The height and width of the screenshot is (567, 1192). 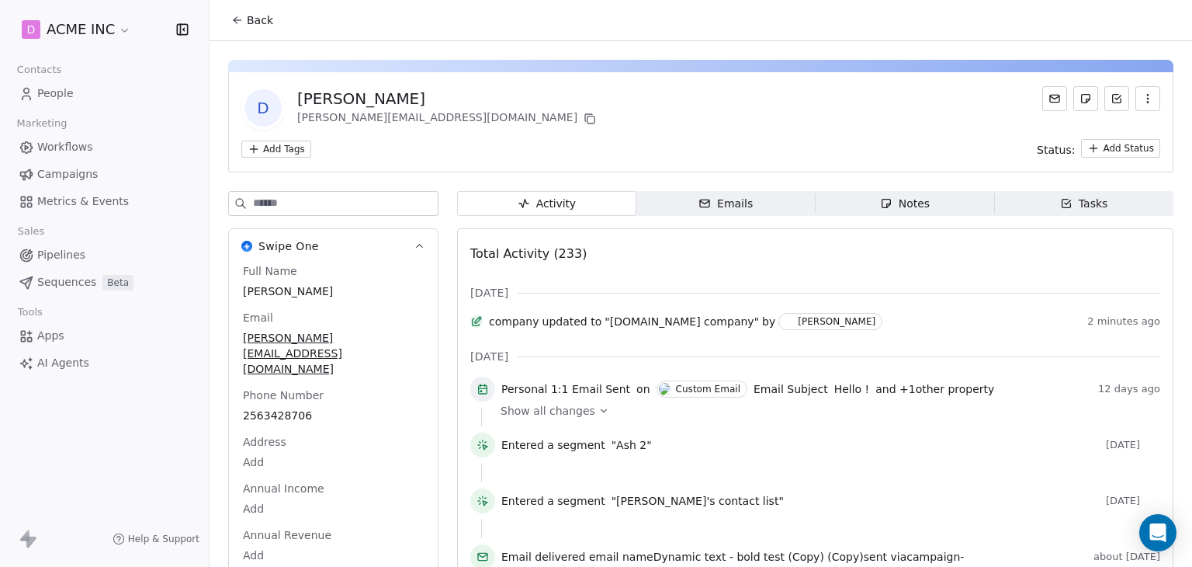 I want to click on span: Help & Support, so click(x=164, y=539).